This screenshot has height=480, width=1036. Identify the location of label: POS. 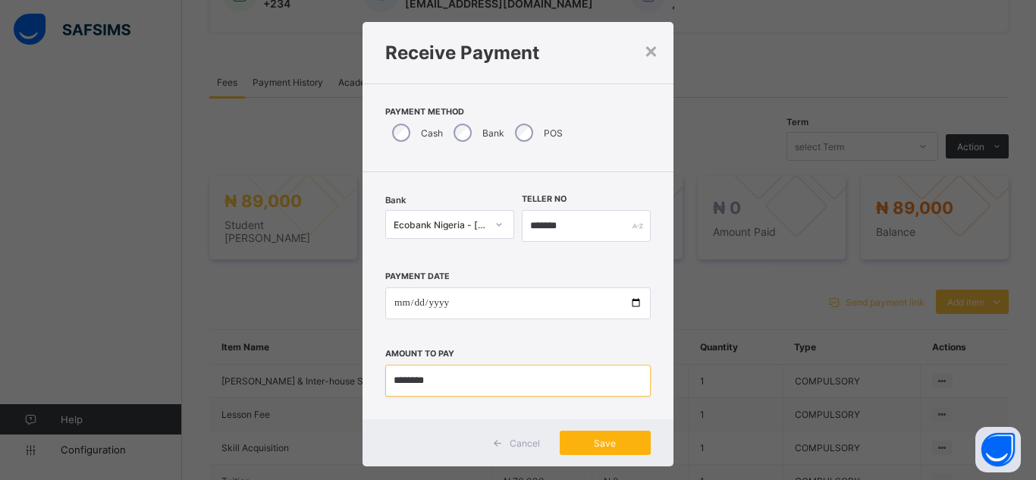
(553, 133).